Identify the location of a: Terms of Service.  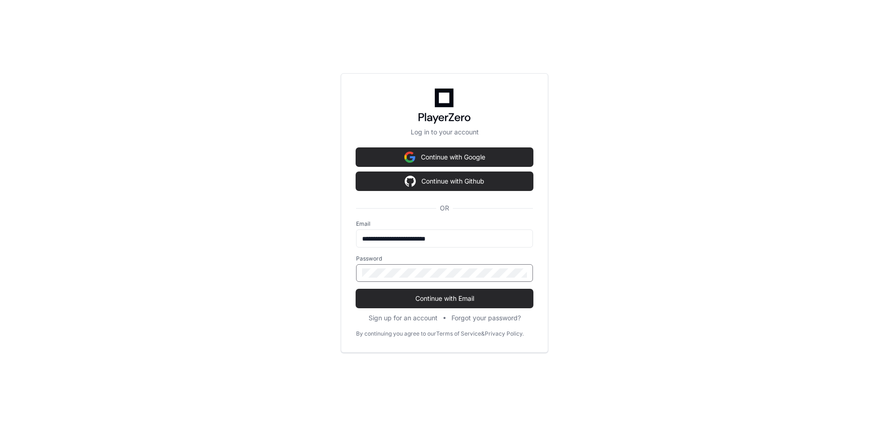
(459, 334).